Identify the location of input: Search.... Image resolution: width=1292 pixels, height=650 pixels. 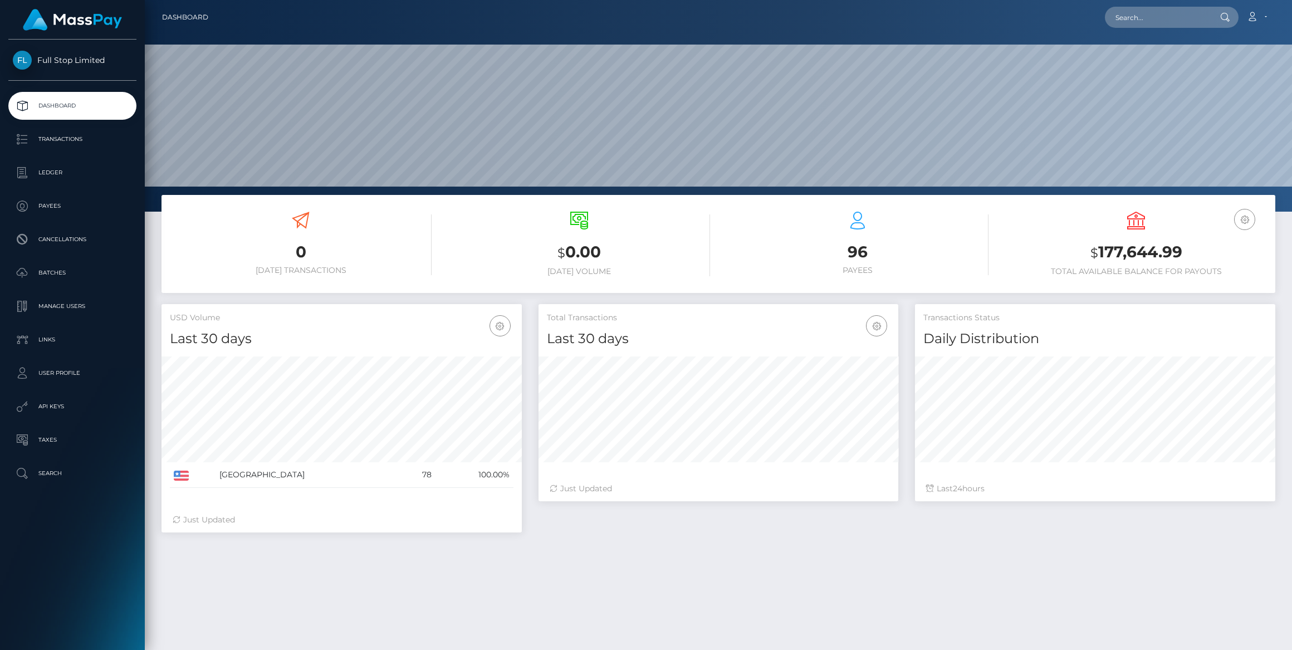
(1157, 17).